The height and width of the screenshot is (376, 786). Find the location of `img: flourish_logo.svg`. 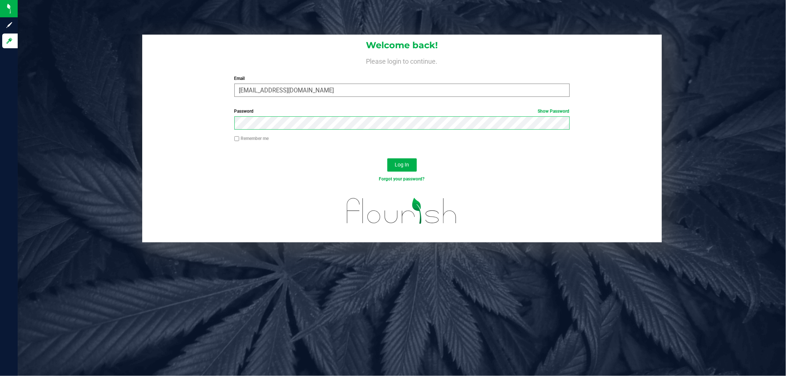

img: flourish_logo.svg is located at coordinates (402, 211).